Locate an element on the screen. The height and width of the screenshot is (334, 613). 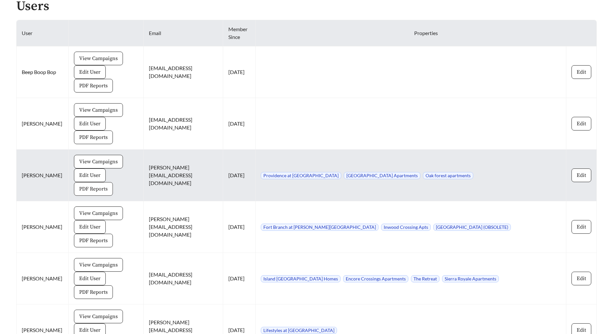
span: Encore Crossings Apartments is located at coordinates (376, 279).